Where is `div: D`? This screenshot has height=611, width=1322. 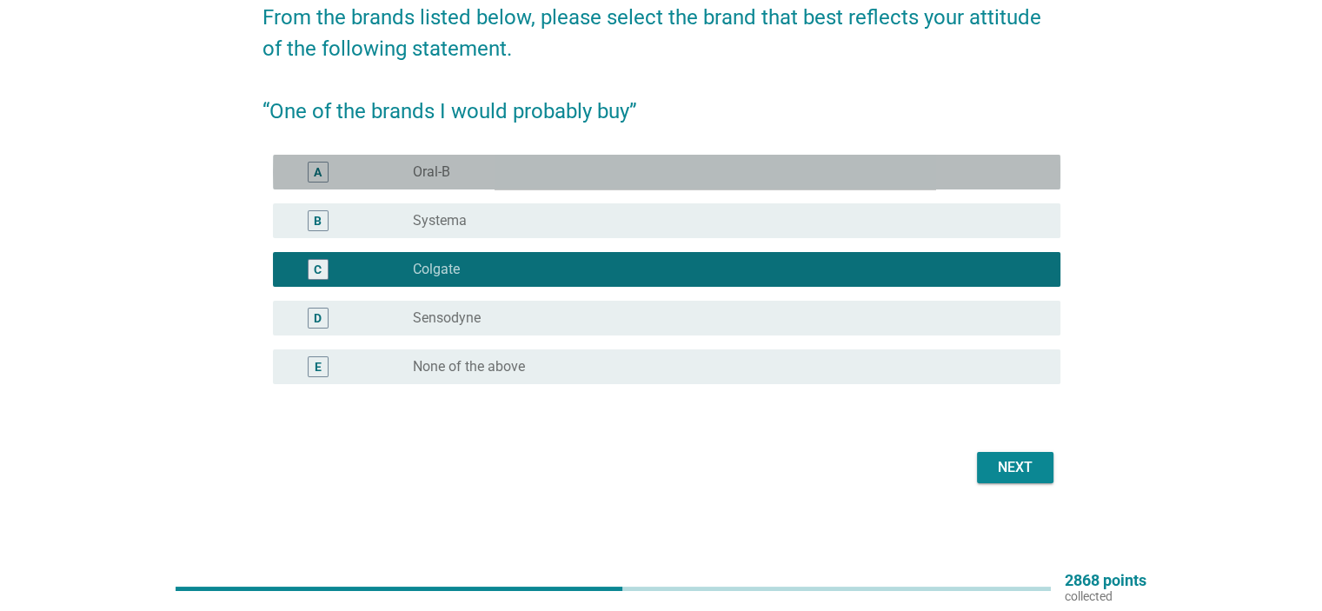
div: D is located at coordinates (317, 318).